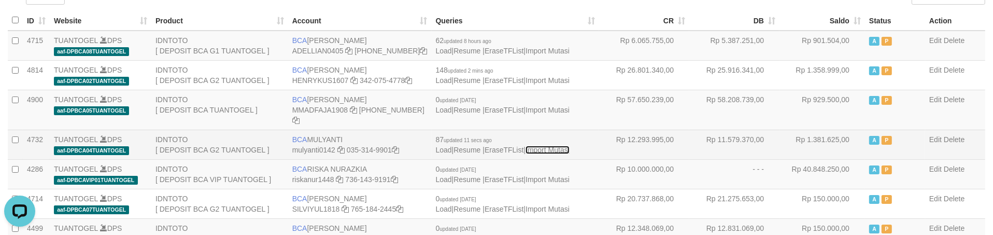  I want to click on span: updated 11 secs ago, so click(467, 140).